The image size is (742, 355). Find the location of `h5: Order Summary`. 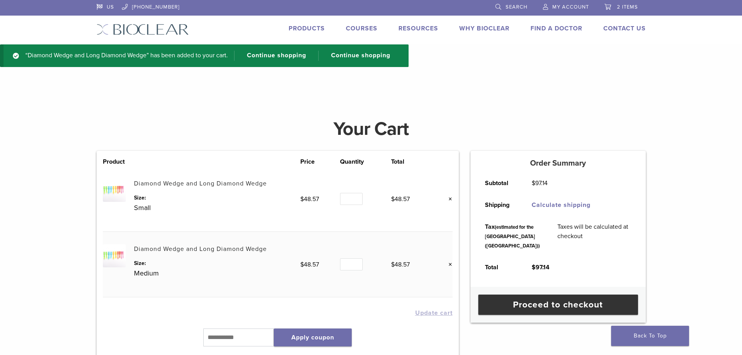

h5: Order Summary is located at coordinates (559, 163).